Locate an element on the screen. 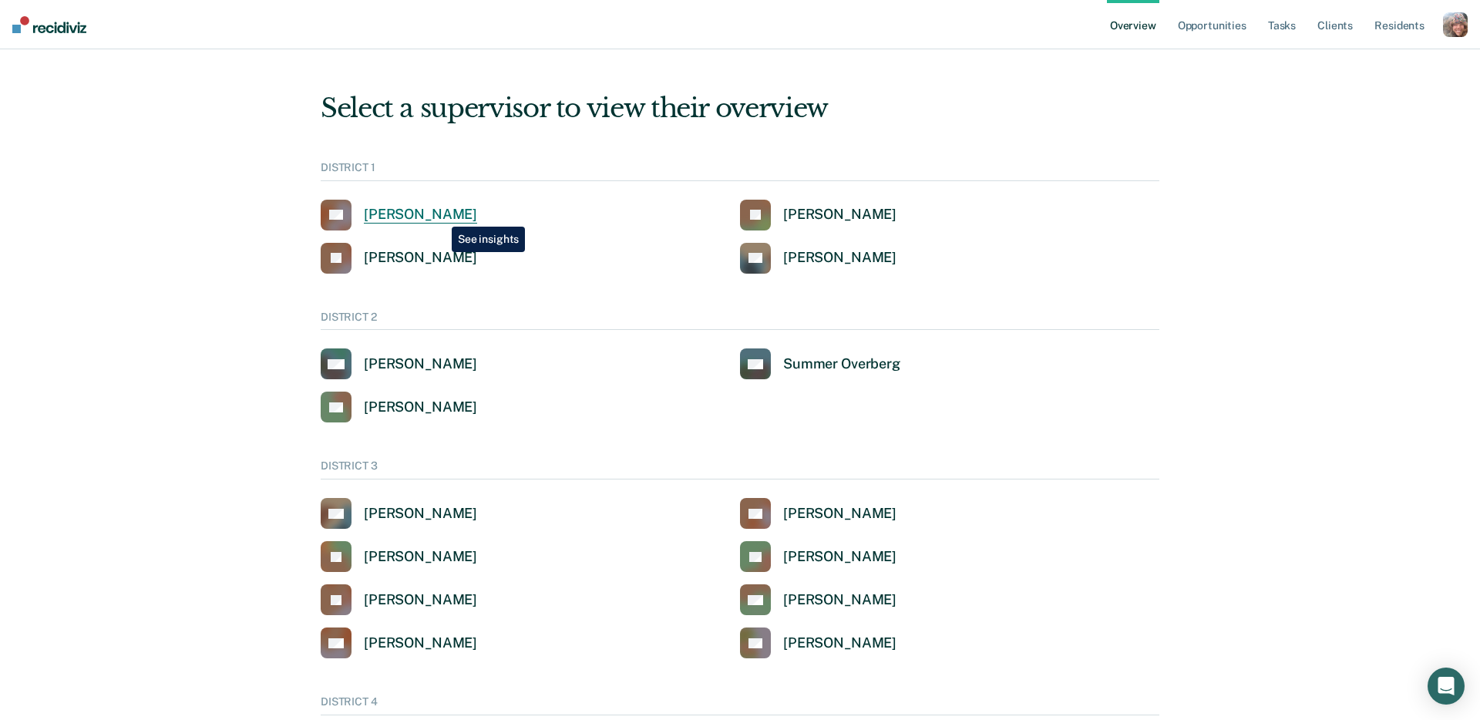 This screenshot has width=1480, height=720. div: DISTRICT 3 is located at coordinates (740, 469).